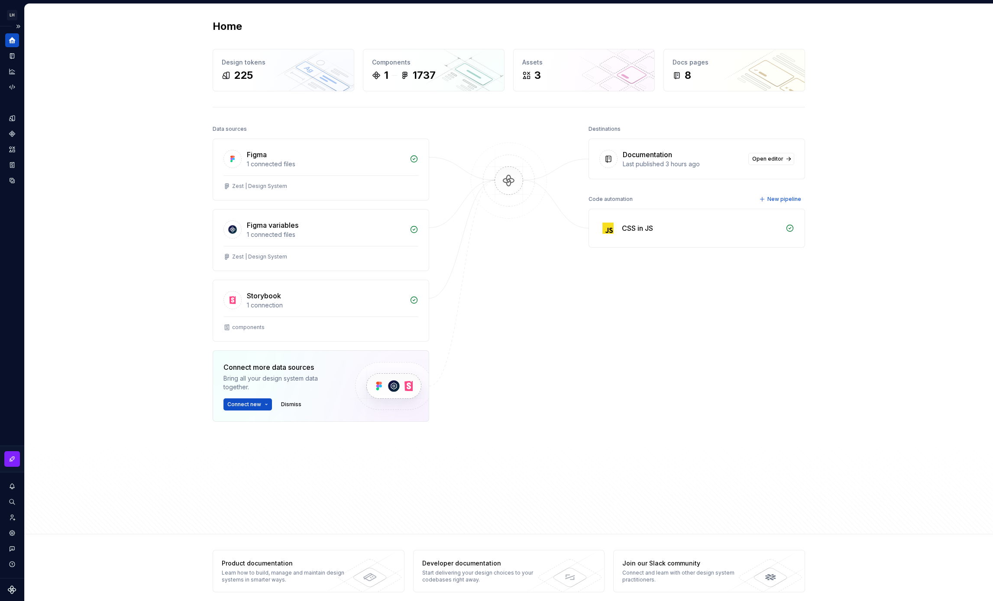 The image size is (993, 601). What do you see at coordinates (257, 155) in the screenshot?
I see `div: Figma` at bounding box center [257, 155].